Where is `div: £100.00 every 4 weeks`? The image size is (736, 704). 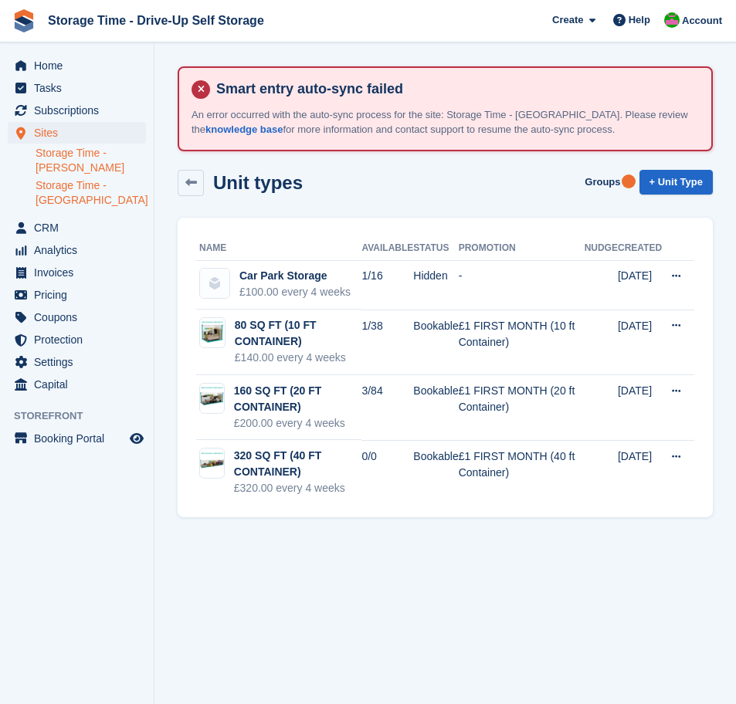
div: £100.00 every 4 weeks is located at coordinates (295, 292).